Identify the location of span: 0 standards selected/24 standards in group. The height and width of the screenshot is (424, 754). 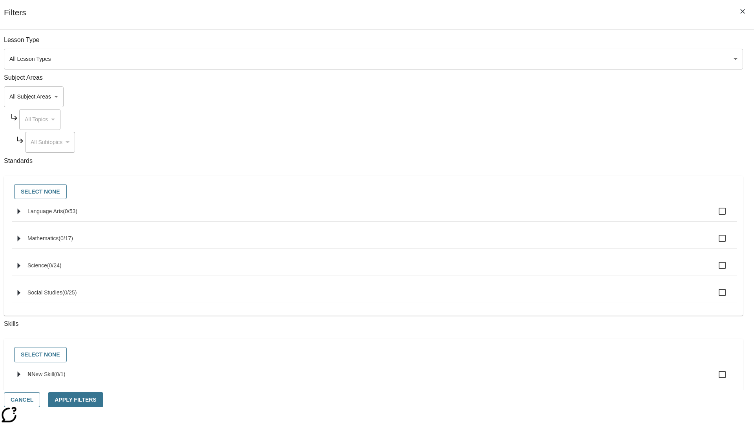
(54, 265).